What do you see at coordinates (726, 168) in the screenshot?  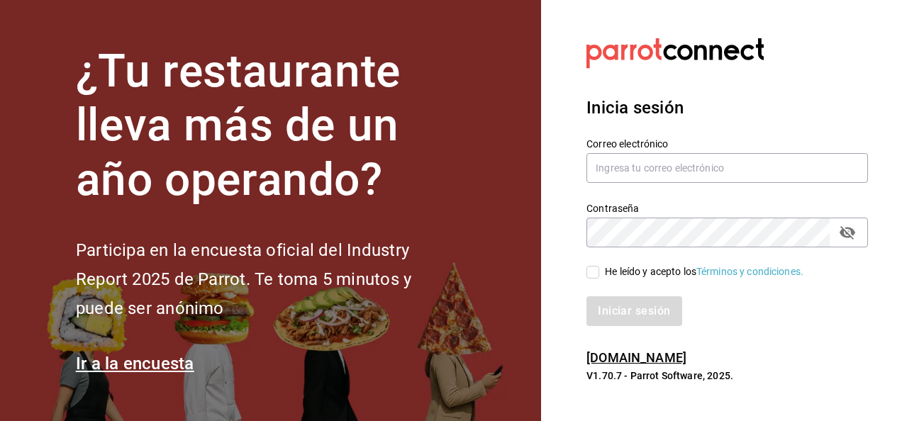 I see `input: Ingresa tu correo electrónico` at bounding box center [726, 168].